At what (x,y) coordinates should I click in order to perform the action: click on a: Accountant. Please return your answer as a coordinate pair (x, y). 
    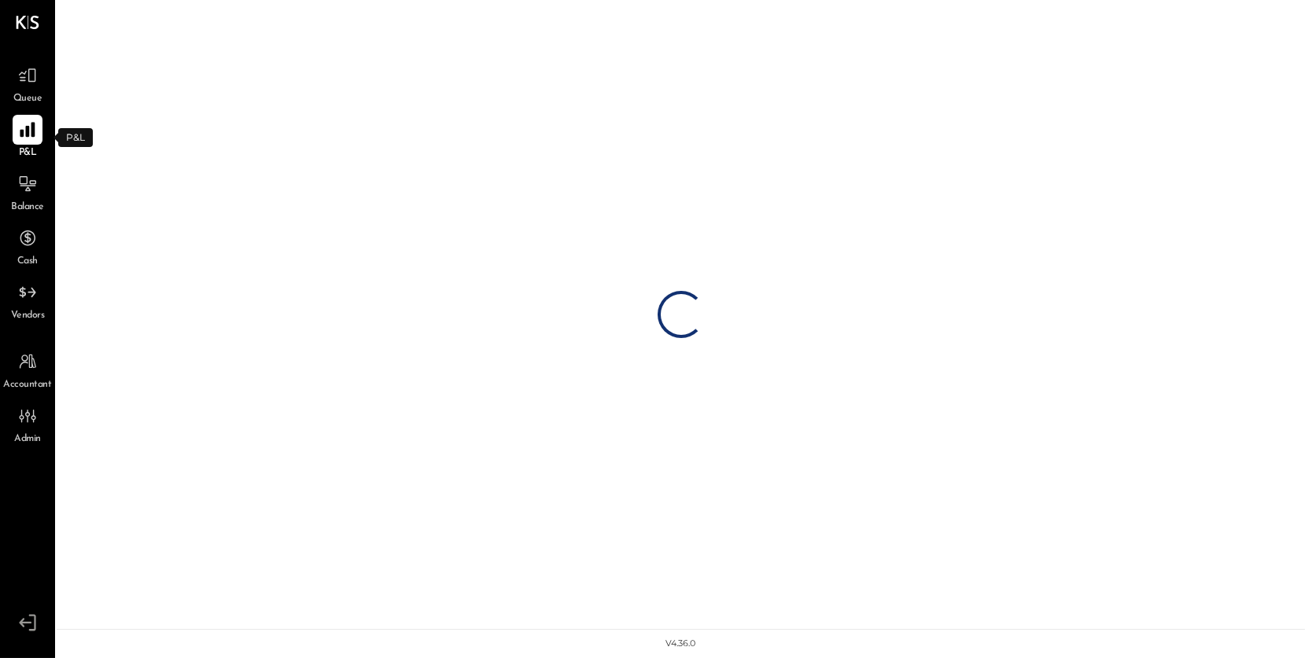
    Looking at the image, I should click on (28, 370).